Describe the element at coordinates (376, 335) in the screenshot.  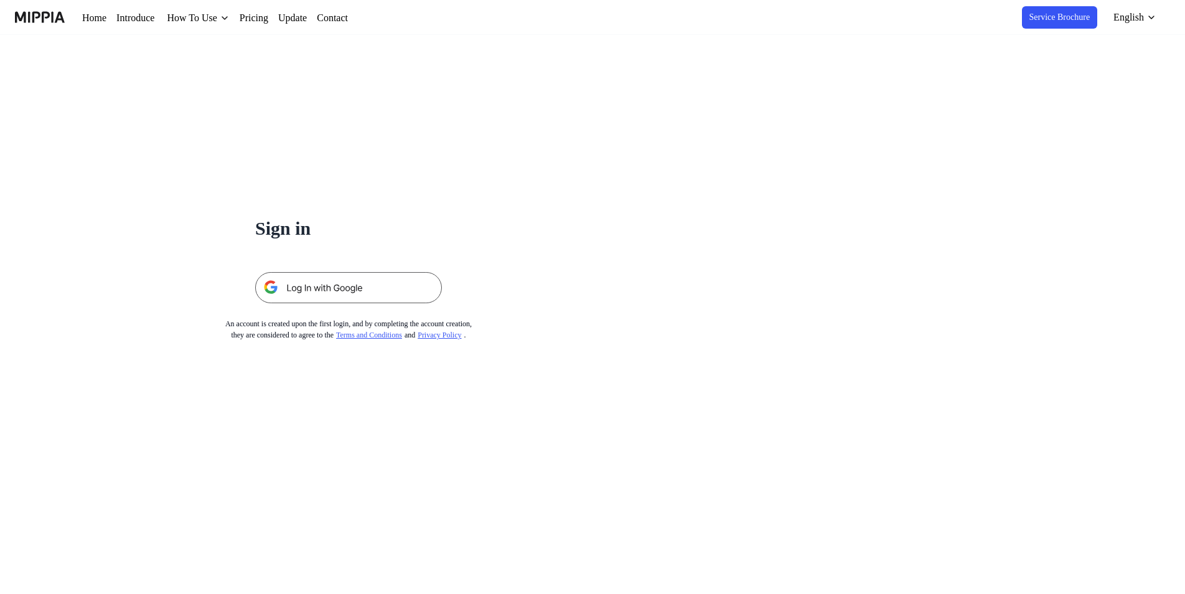
I see `a: Terms and Conditions` at that location.